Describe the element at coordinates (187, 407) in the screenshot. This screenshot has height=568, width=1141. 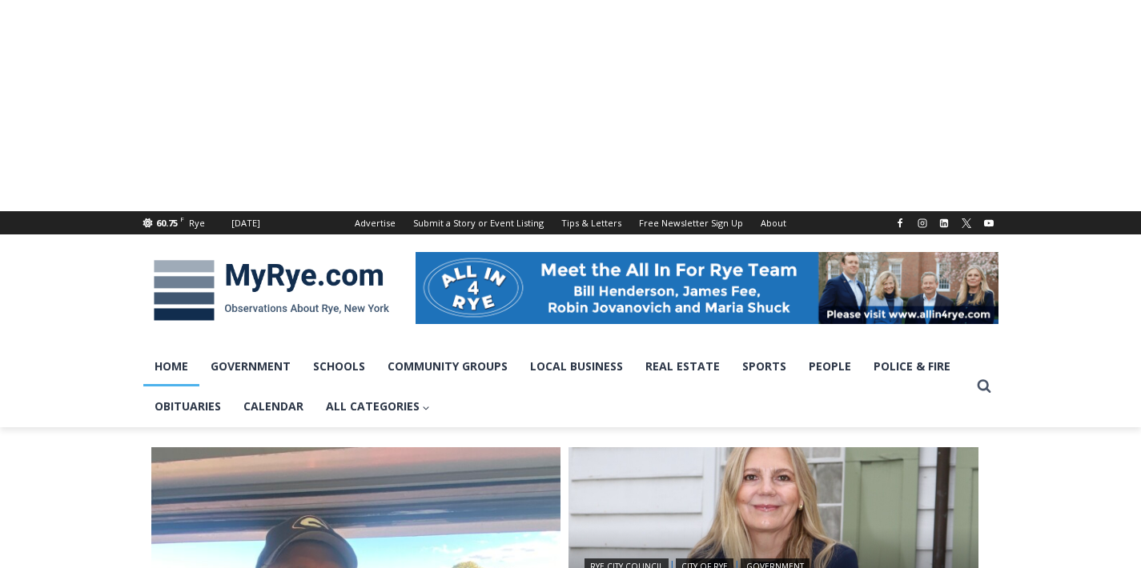
I see `a: Obituaries` at that location.